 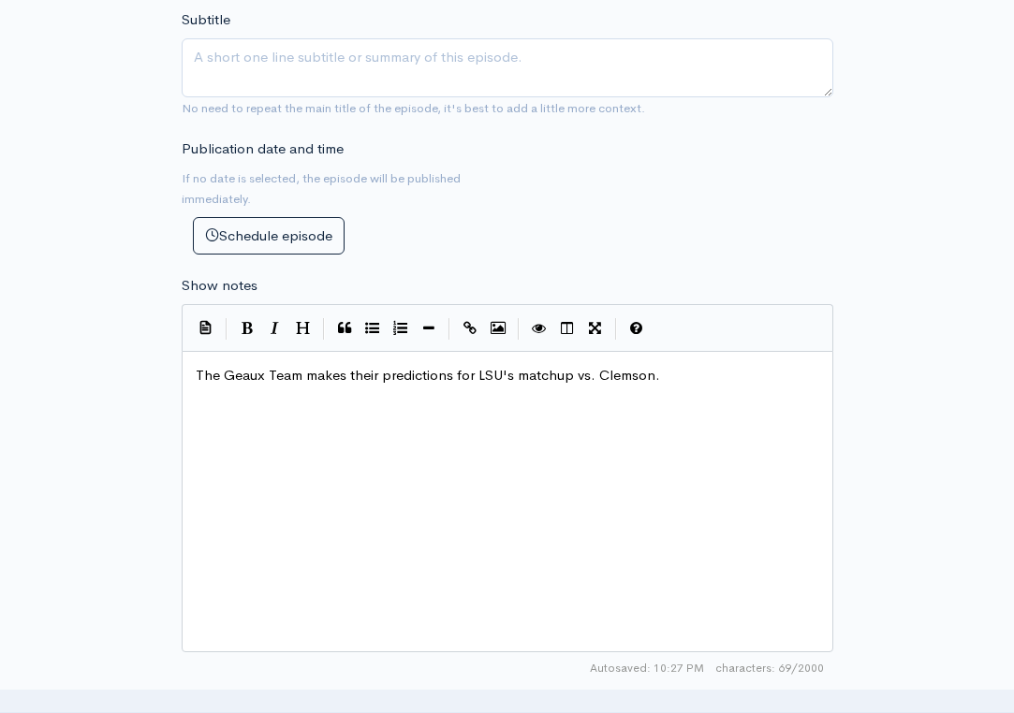 I want to click on button: Italic, so click(x=275, y=329).